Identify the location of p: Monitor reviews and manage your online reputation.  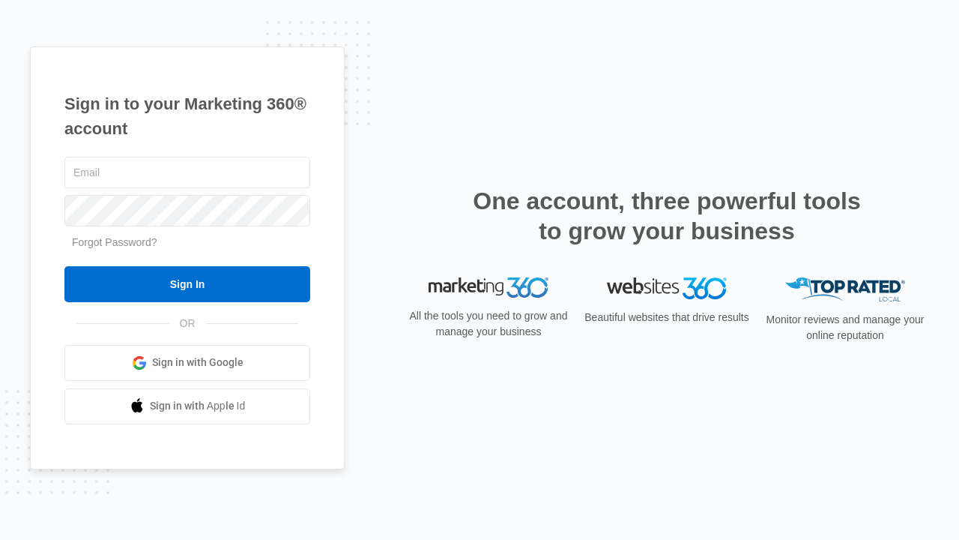
(845, 327).